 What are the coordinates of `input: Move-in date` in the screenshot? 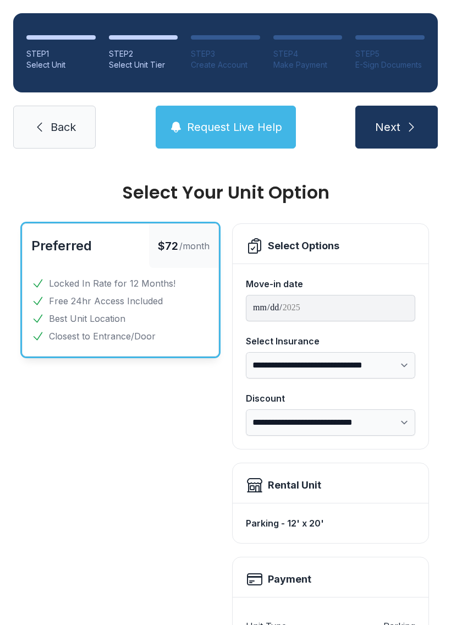 It's located at (331, 308).